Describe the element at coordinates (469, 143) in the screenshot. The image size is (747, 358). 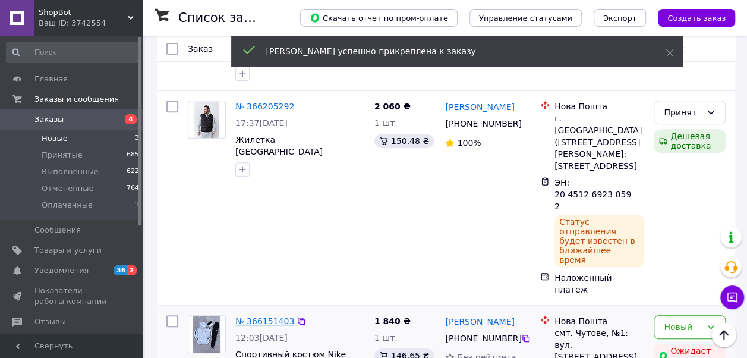
I see `span: 100%` at that location.